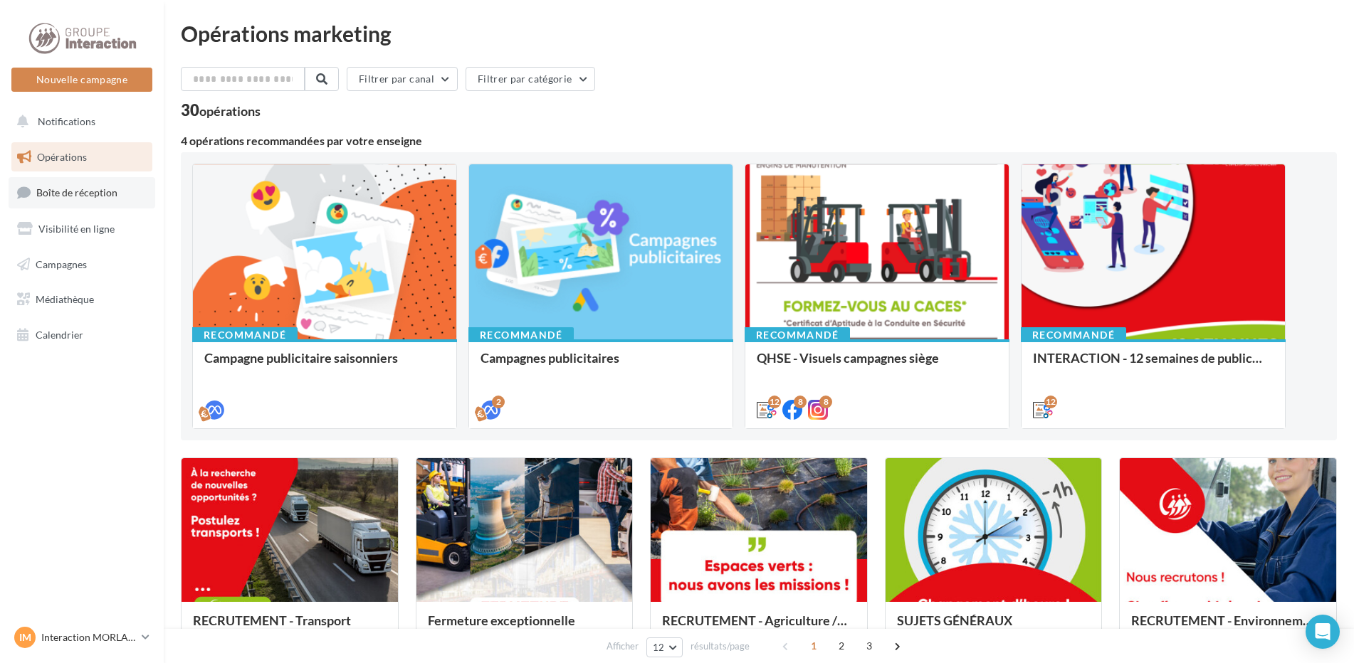 This screenshot has width=1354, height=663. Describe the element at coordinates (720, 646) in the screenshot. I see `span: résultats/page` at that location.